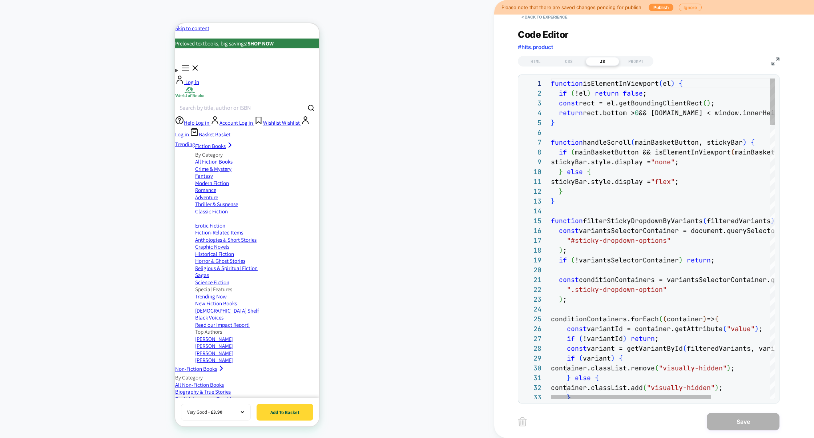 This screenshot has width=814, height=438. Describe the element at coordinates (544, 35) in the screenshot. I see `span: Code Editor` at that location.